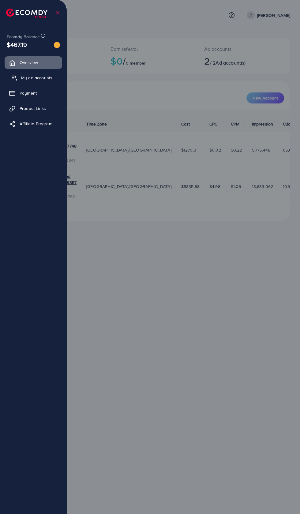 The image size is (300, 514). Describe the element at coordinates (33, 93) in the screenshot. I see `a: Payment` at that location.